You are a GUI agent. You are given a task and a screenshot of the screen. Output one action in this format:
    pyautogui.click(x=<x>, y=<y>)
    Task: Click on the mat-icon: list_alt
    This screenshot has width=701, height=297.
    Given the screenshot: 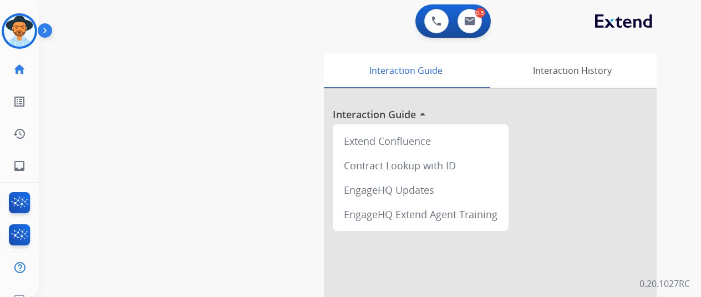 What is the action you would take?
    pyautogui.click(x=19, y=101)
    